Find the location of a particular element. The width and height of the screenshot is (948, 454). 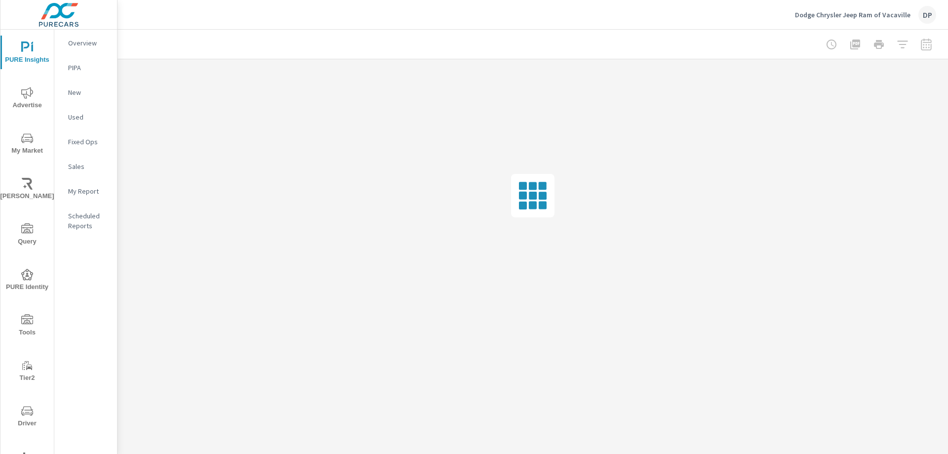

p: My Report is located at coordinates (88, 191).